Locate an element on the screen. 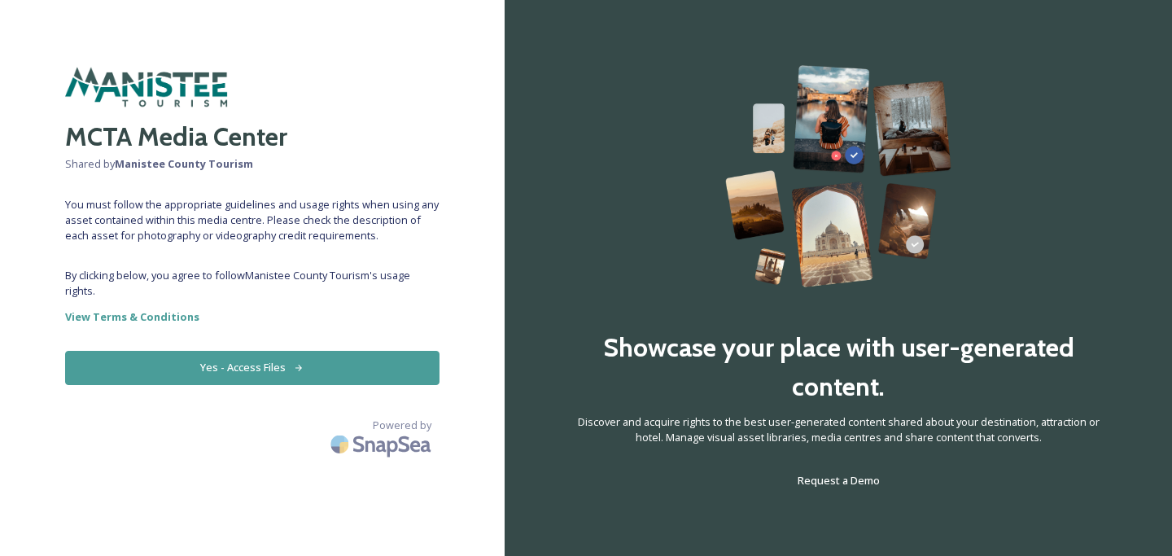  strong: View Terms & Conditions is located at coordinates (132, 317).